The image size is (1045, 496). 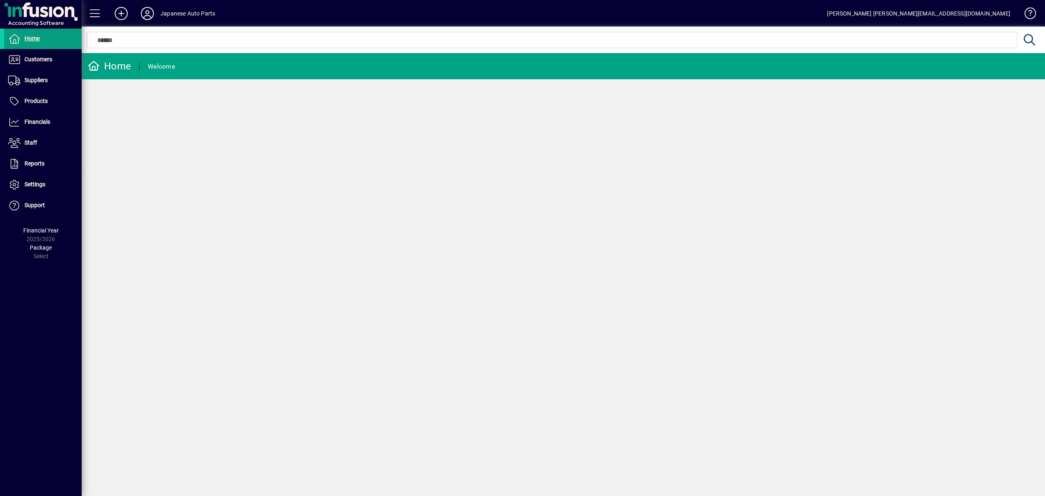 I want to click on span: Staff, so click(x=31, y=143).